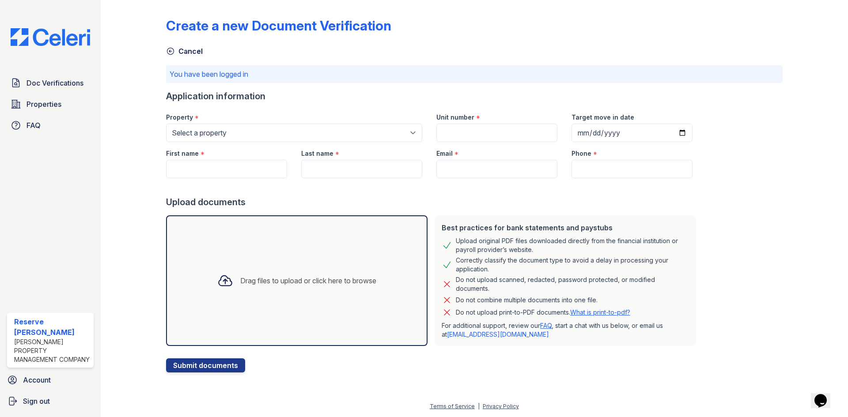  I want to click on img: CE_Logo_Blue-a8612792a0a2168367f1c8372b55b34899dd931a85d93a1a3d3e32e68fde9ad4.png, so click(50, 37).